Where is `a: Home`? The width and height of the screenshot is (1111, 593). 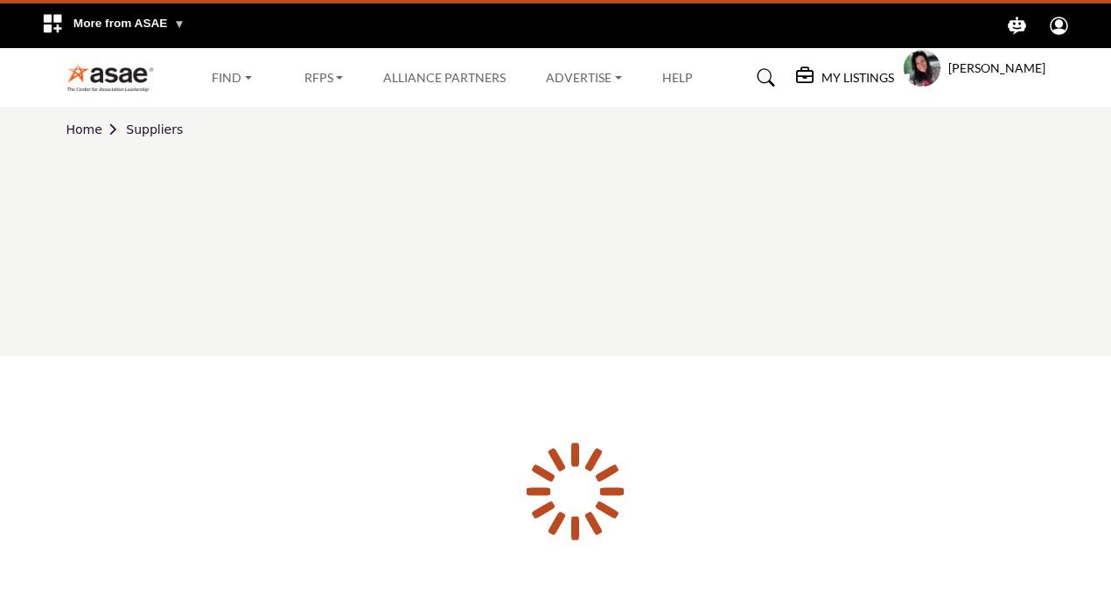
a: Home is located at coordinates (96, 129).